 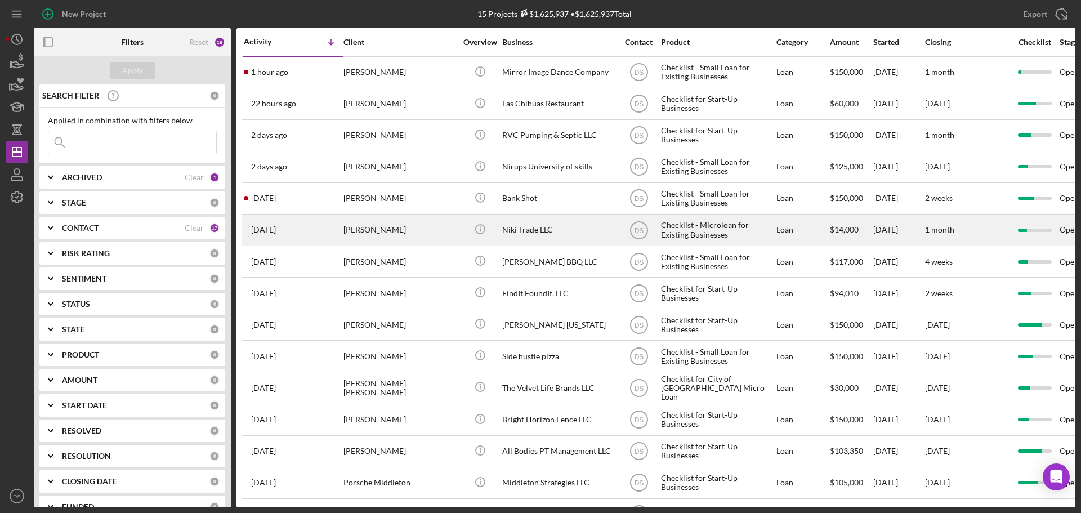 I want to click on b: STATE, so click(x=73, y=329).